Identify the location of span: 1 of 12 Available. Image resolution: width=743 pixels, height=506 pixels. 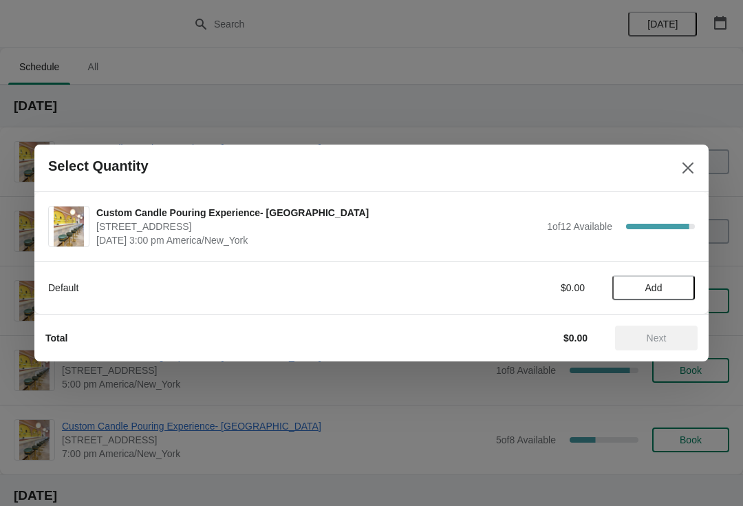
(579, 226).